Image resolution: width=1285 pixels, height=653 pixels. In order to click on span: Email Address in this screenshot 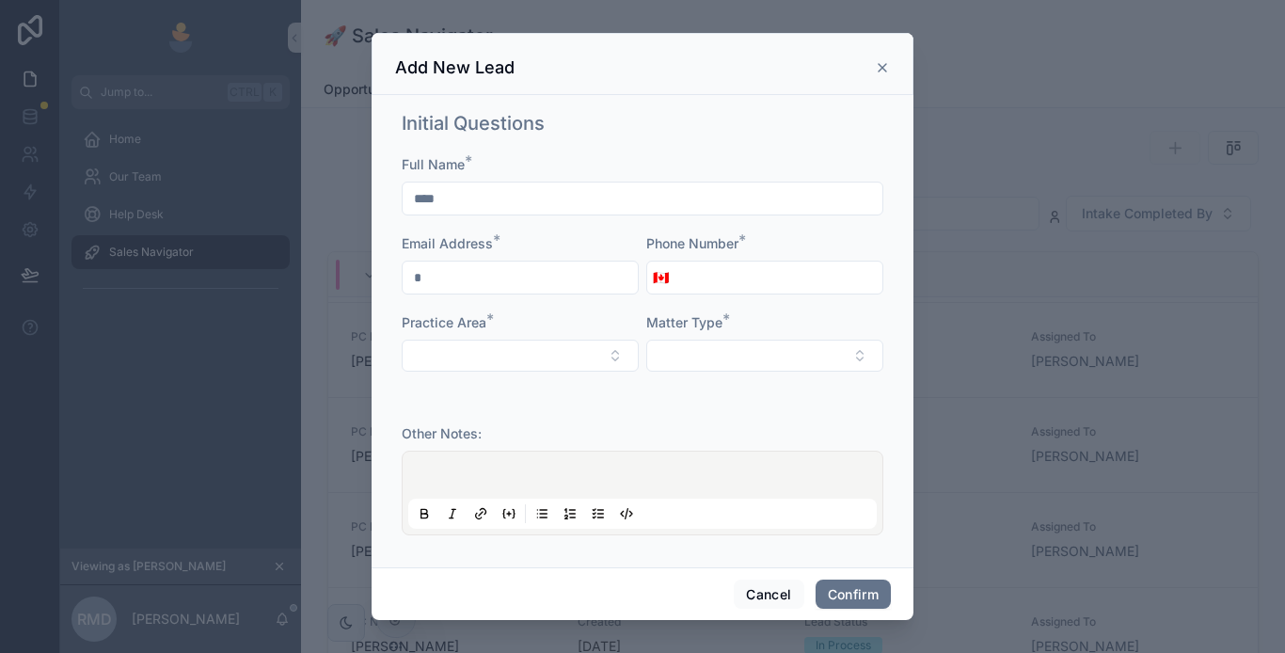, I will do `click(447, 243)`.